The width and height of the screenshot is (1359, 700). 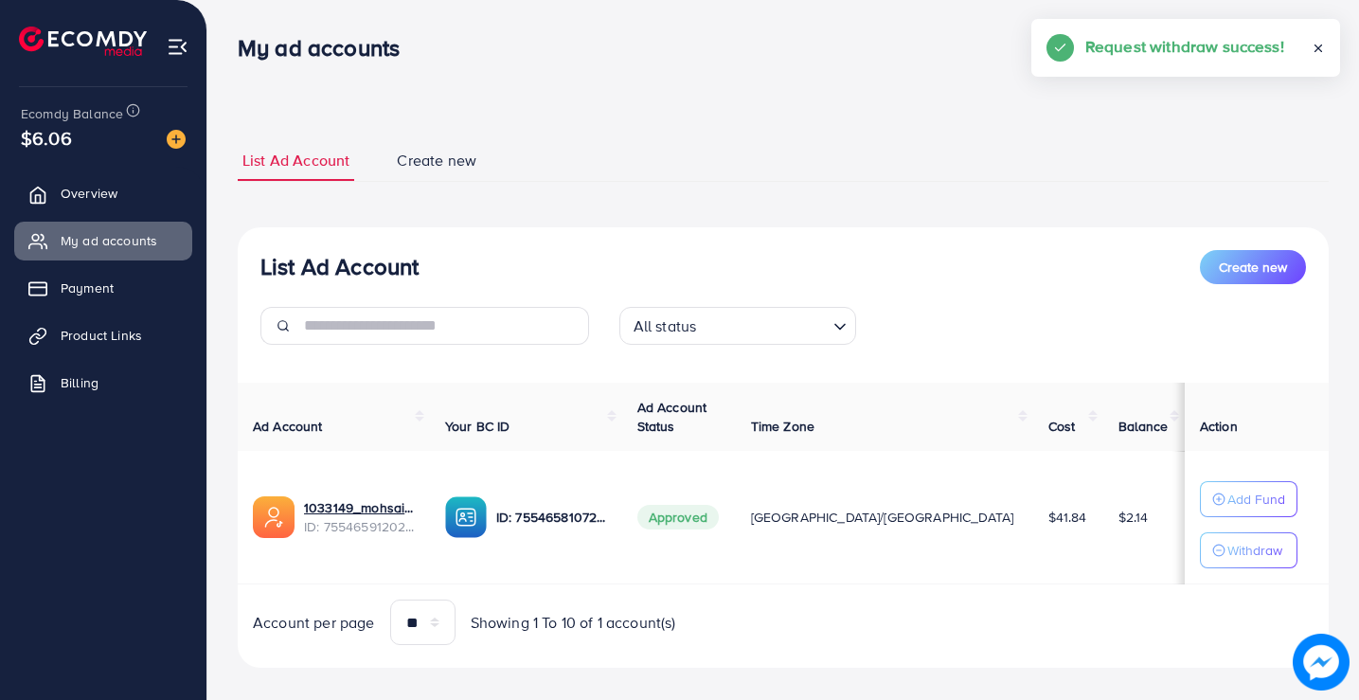 I want to click on span: Your BC ID, so click(x=477, y=426).